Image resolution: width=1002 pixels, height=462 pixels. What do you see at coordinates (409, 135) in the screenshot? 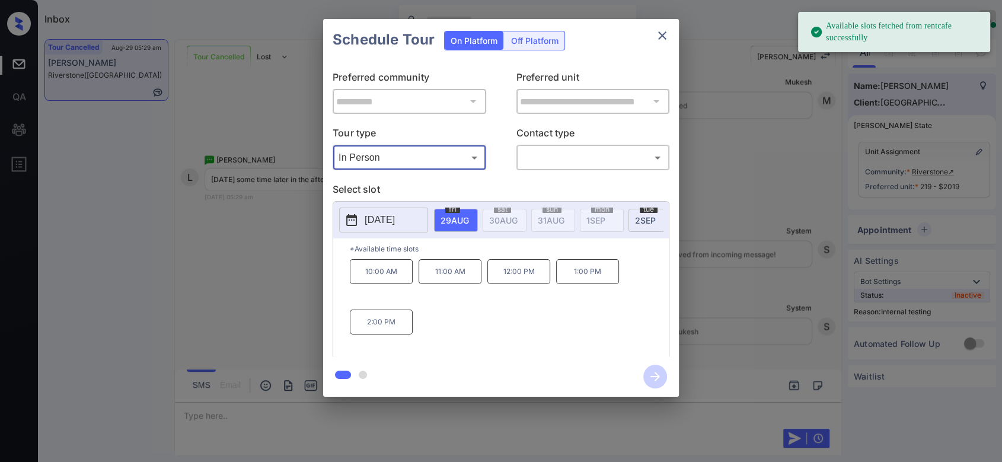
I see `p: Tour type` at bounding box center [409, 135].